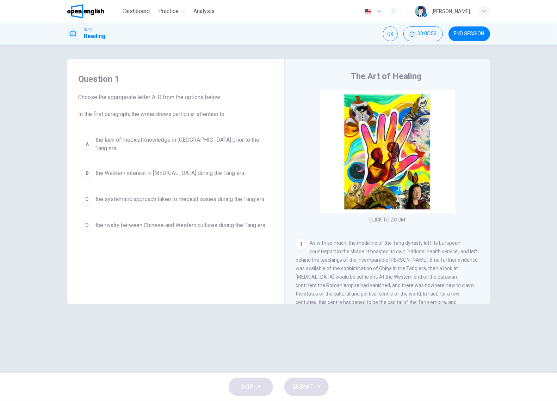 Image resolution: width=557 pixels, height=401 pixels. What do you see at coordinates (87, 173) in the screenshot?
I see `div: B` at bounding box center [87, 173].